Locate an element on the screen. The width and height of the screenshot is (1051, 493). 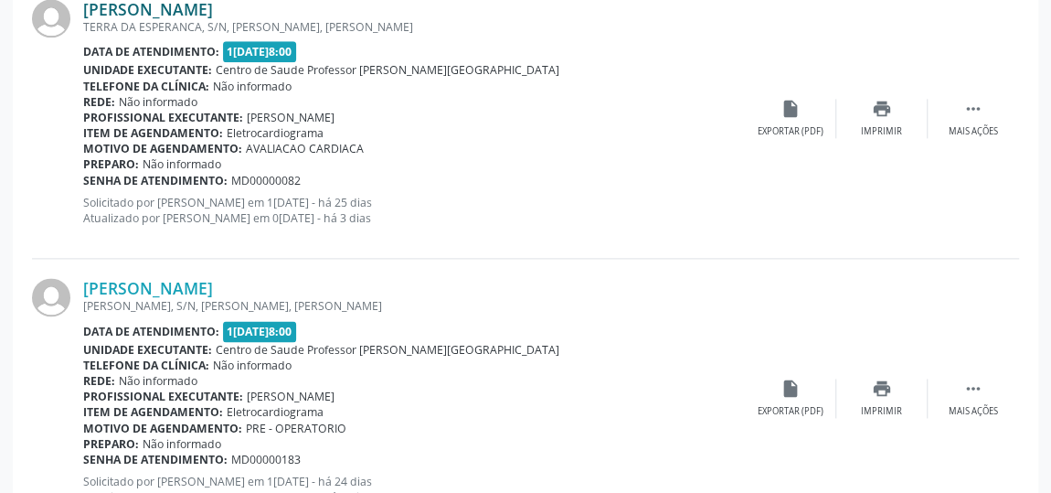
span: PRE - OPERATORIO is located at coordinates (296, 428).